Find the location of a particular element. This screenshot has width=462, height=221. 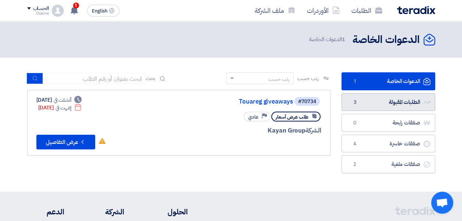

span: English is located at coordinates (100, 11).